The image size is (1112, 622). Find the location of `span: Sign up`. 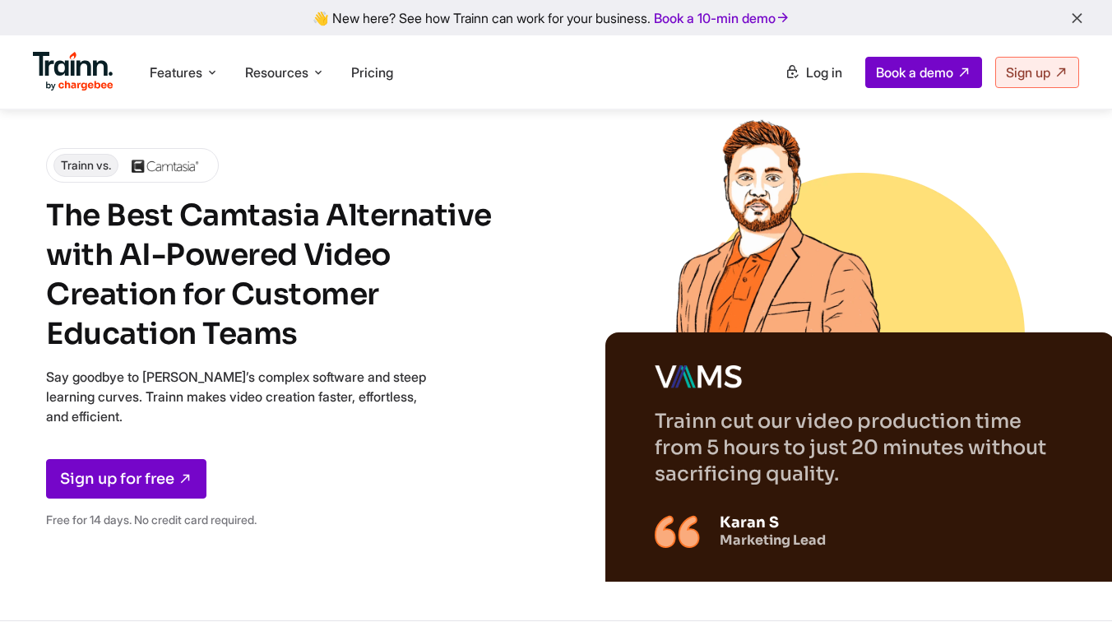

span: Sign up is located at coordinates (1028, 72).